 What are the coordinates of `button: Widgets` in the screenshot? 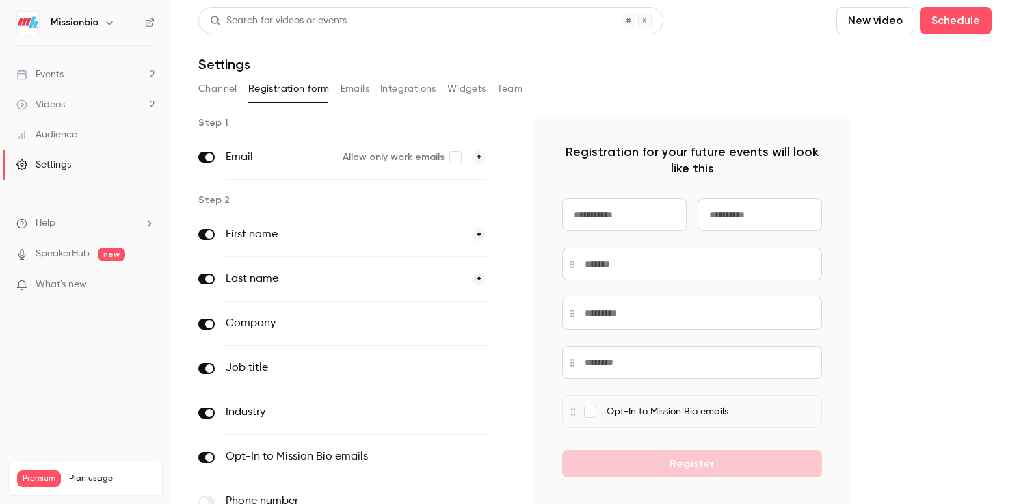 It's located at (467, 89).